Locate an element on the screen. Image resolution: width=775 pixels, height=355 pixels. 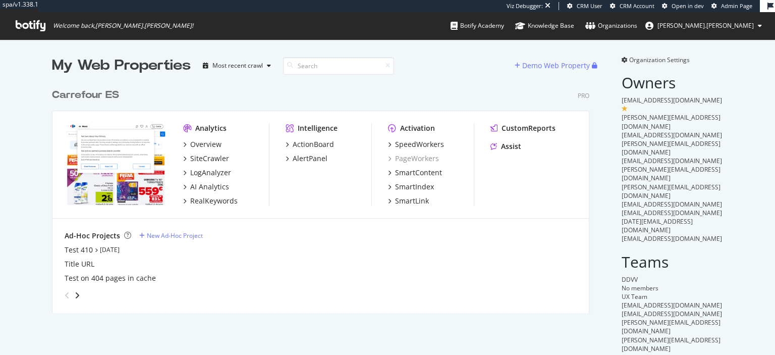
a: CRM User is located at coordinates (585, 6).